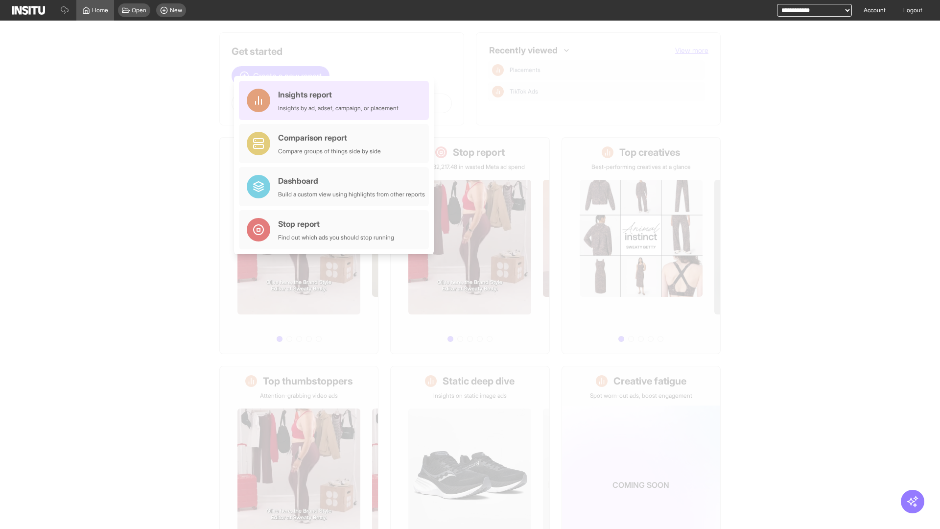 The height and width of the screenshot is (529, 940). Describe the element at coordinates (352, 181) in the screenshot. I see `div: Dashboard` at that location.